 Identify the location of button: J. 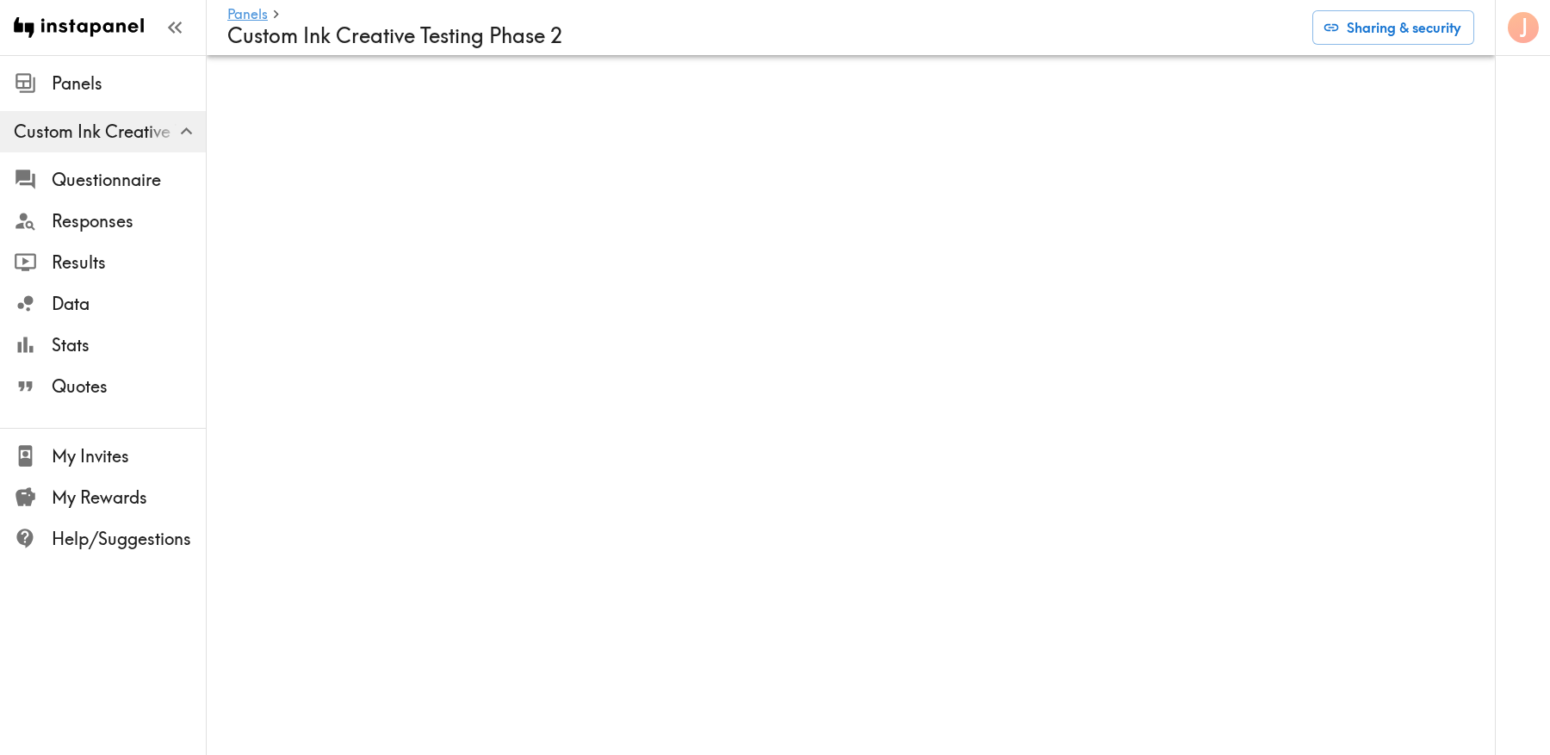
(1523, 28).